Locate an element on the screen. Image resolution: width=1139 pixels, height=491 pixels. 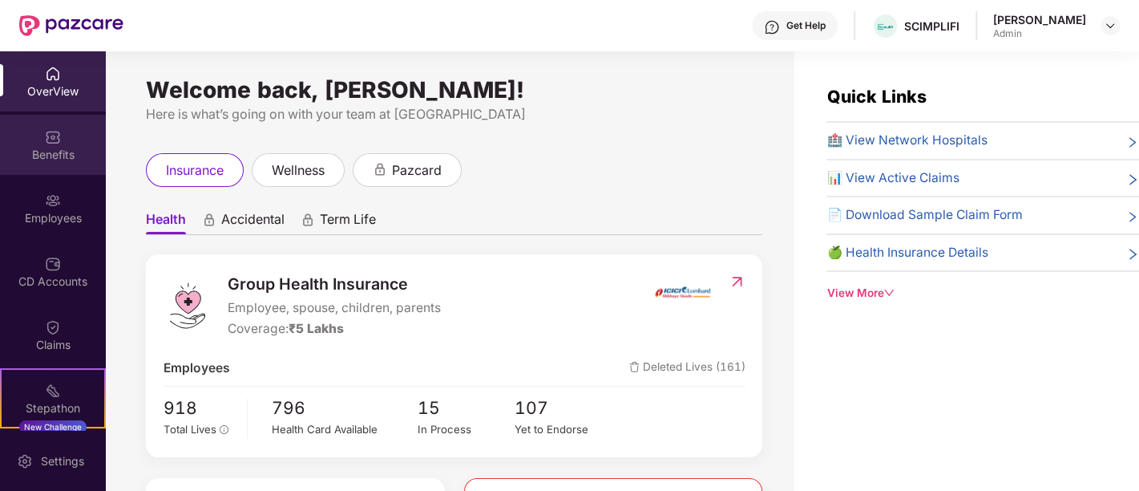
div: Yet to Endorse is located at coordinates (563, 429).